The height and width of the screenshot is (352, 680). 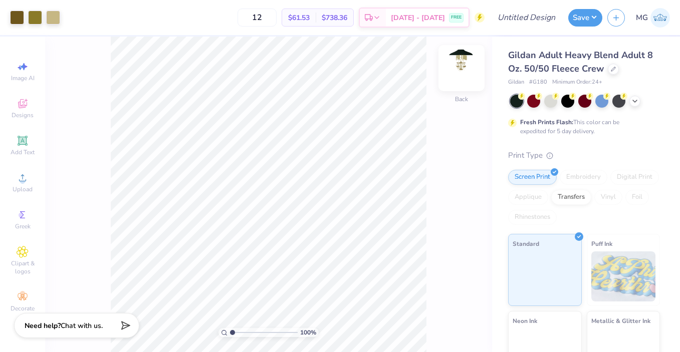 What do you see at coordinates (43, 326) in the screenshot?
I see `strong: Need help?` at bounding box center [43, 326].